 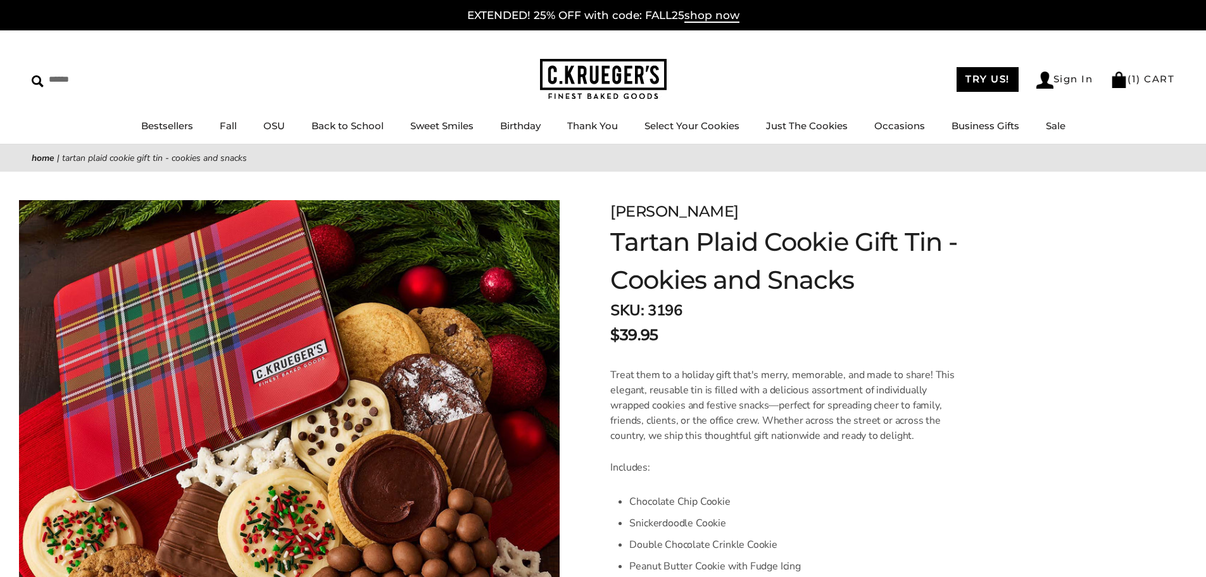 I want to click on a: Home, so click(x=43, y=158).